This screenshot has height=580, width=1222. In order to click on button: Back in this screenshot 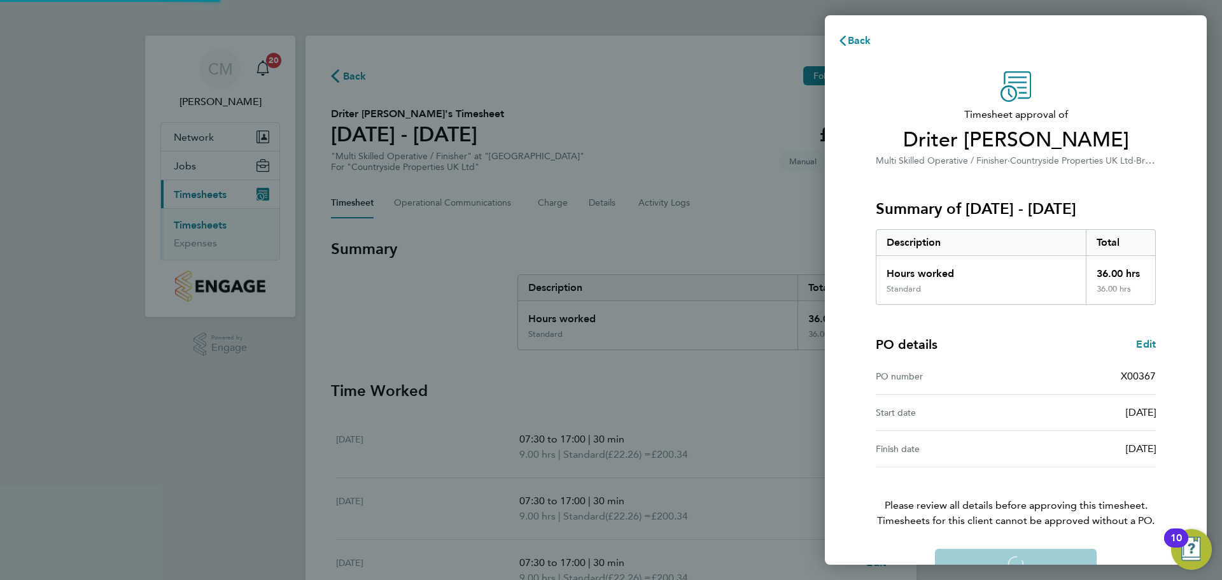, I will do `click(854, 41)`.